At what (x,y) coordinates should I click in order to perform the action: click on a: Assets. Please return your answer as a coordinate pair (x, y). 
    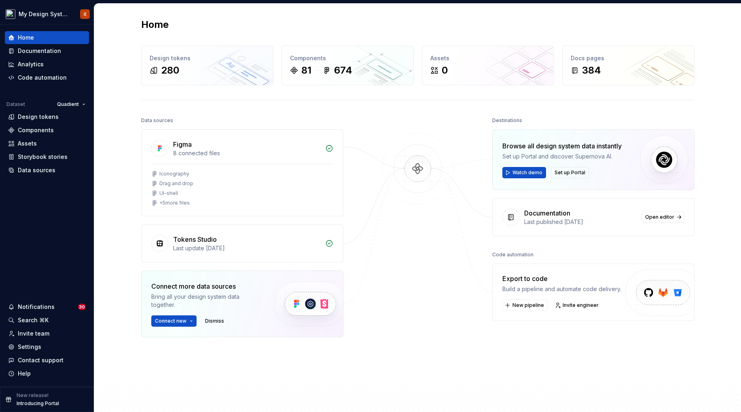
    Looking at the image, I should click on (47, 144).